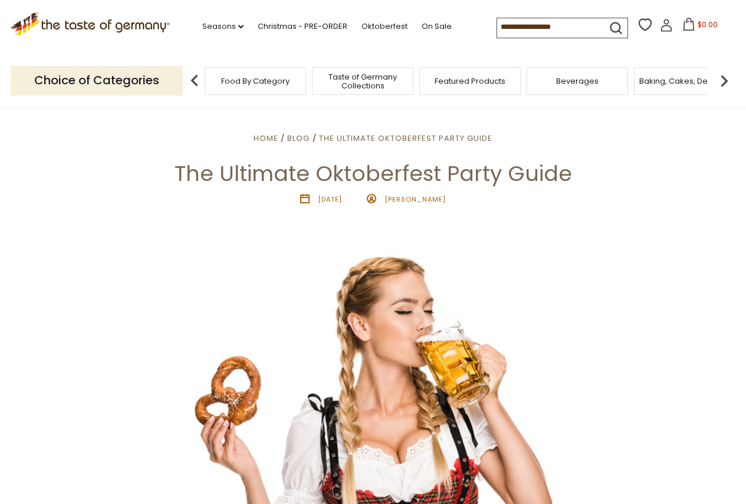  I want to click on span: Home, so click(266, 138).